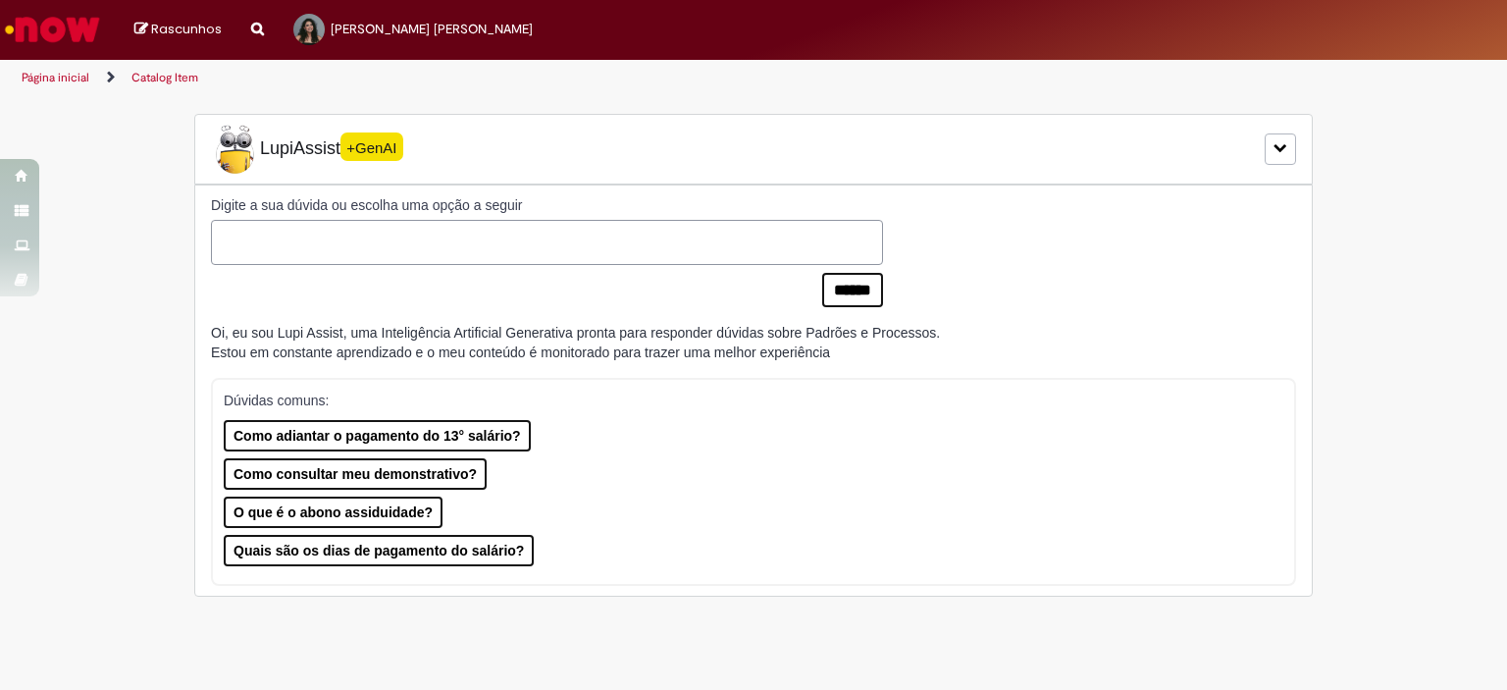 The height and width of the screenshot is (690, 1507). Describe the element at coordinates (502, 78) in the screenshot. I see `ul: Trilhas de página` at that location.